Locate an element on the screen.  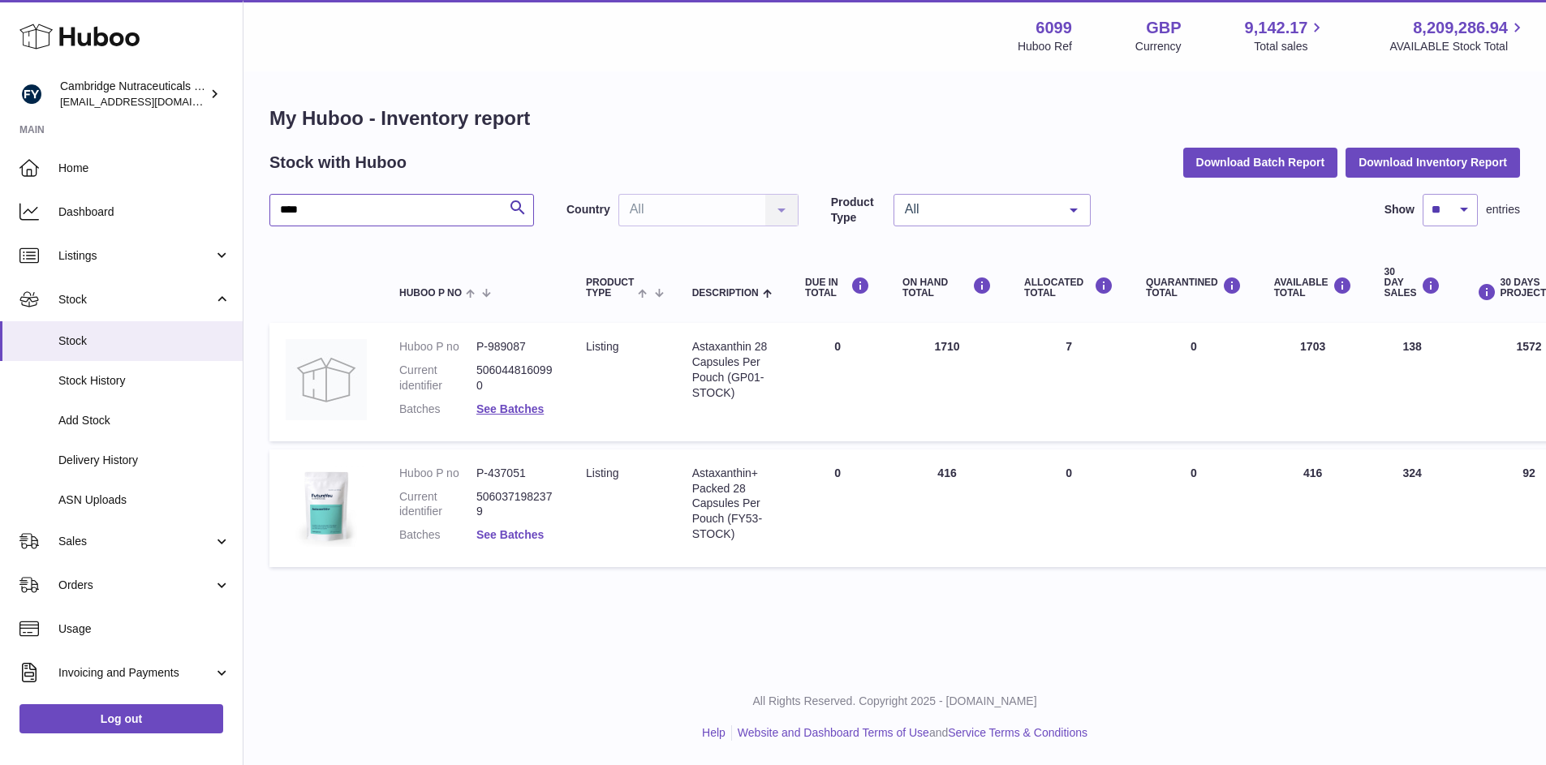
a: 9,142.17 Total sales is located at coordinates (1285, 36).